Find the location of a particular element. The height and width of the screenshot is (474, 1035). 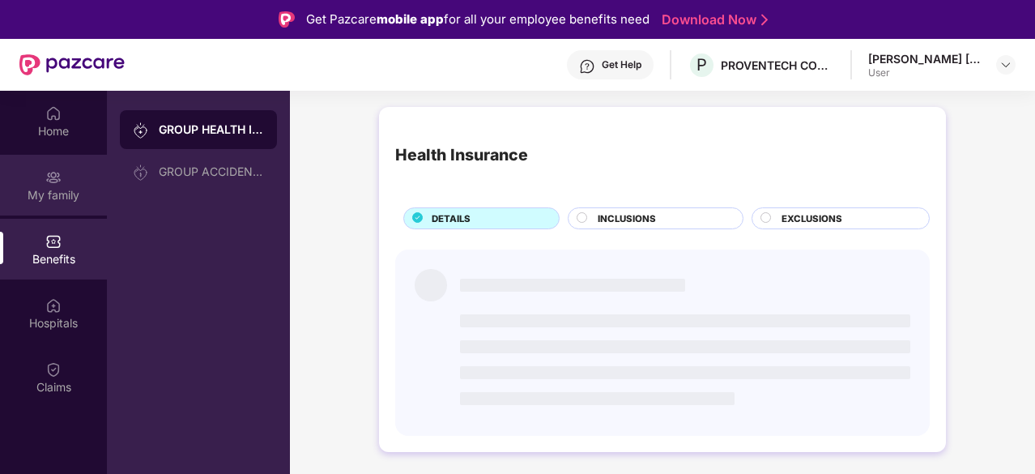

img: Logo is located at coordinates (287, 19).